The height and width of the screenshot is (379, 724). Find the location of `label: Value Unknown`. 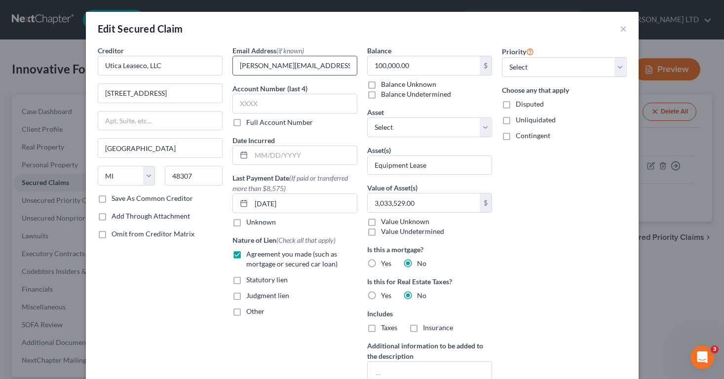

label: Value Unknown is located at coordinates (405, 222).